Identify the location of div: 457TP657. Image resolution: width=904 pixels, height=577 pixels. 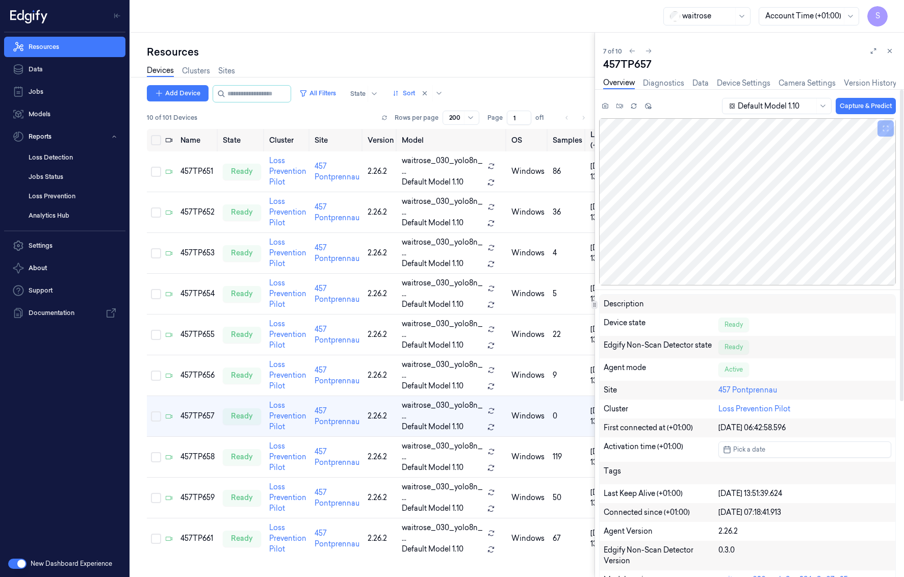
(750, 64).